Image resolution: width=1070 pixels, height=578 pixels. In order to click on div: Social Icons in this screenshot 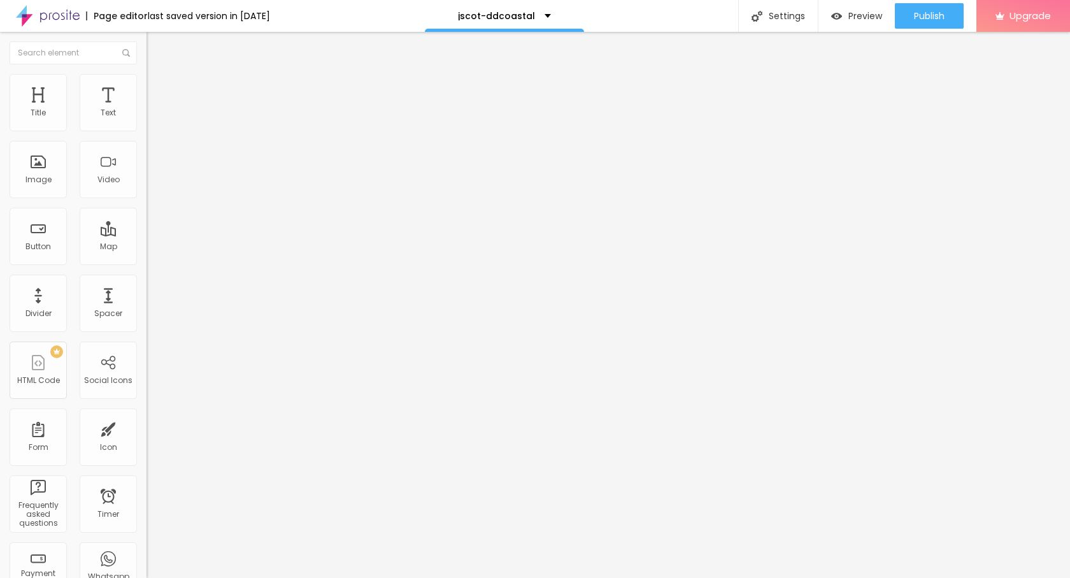, I will do `click(108, 380)`.